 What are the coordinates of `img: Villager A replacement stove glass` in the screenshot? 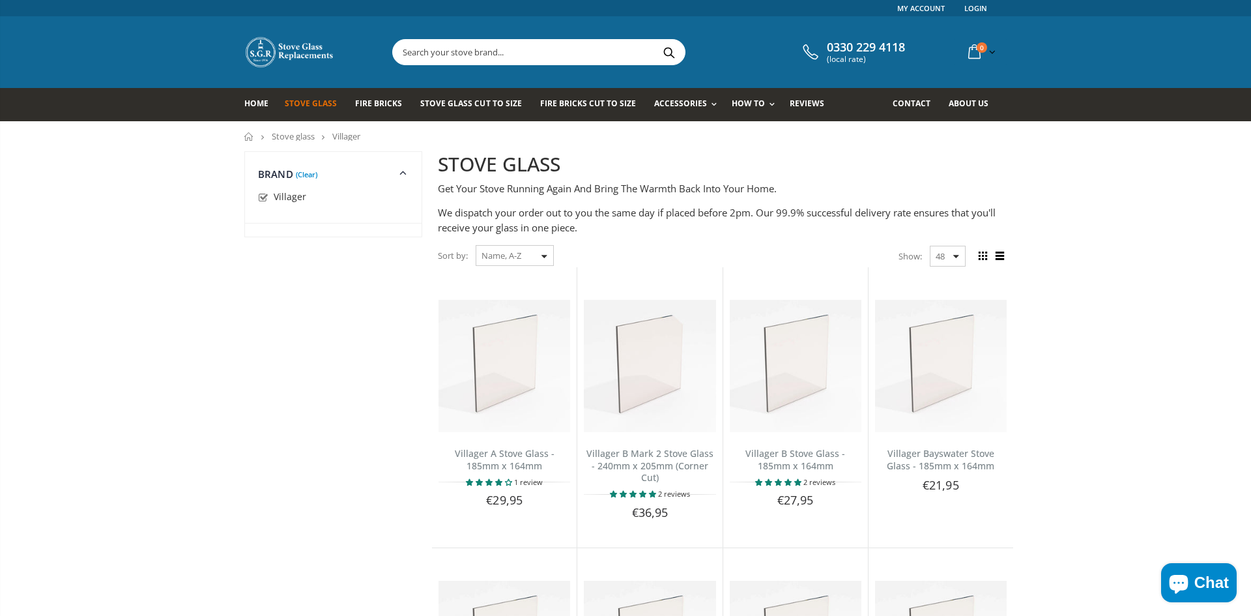 It's located at (504, 365).